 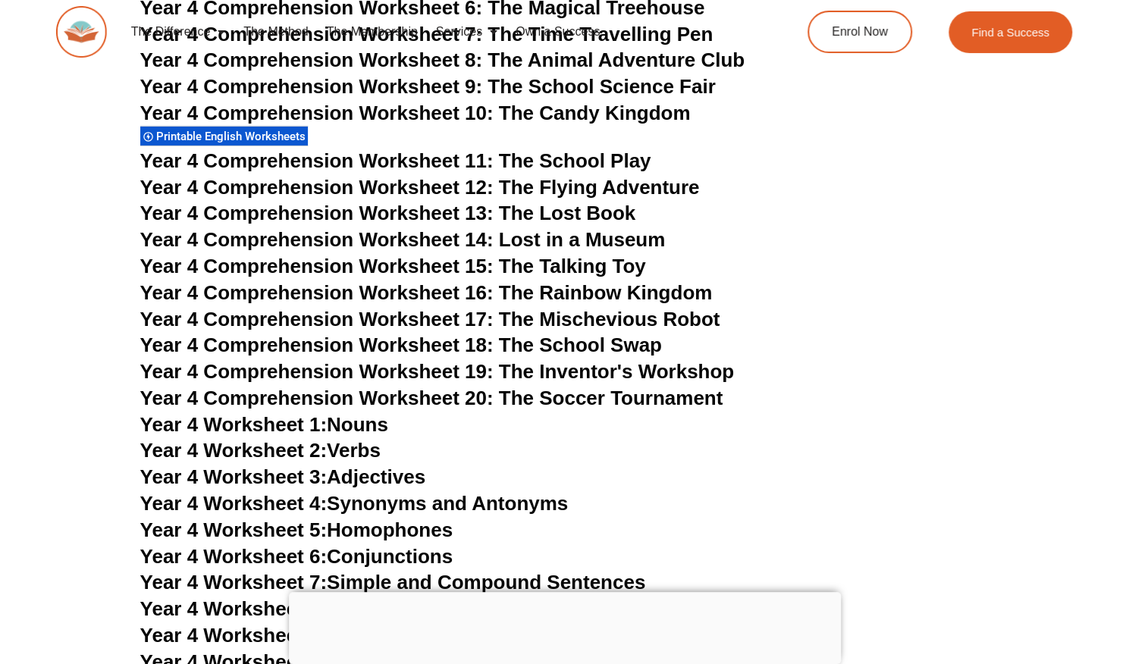 I want to click on a: Year 4 Comprehension Worksheet 14: Lost in a Museum, so click(x=403, y=240).